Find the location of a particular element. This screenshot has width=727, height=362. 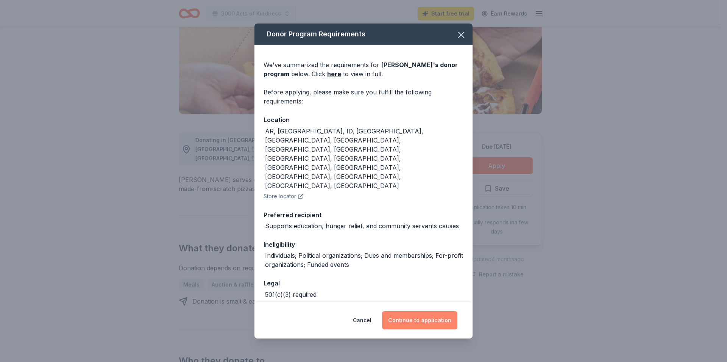

div: Individuals; Political organizations; Dues and memberships; For-profit organizations; Funded events is located at coordinates (364, 260).